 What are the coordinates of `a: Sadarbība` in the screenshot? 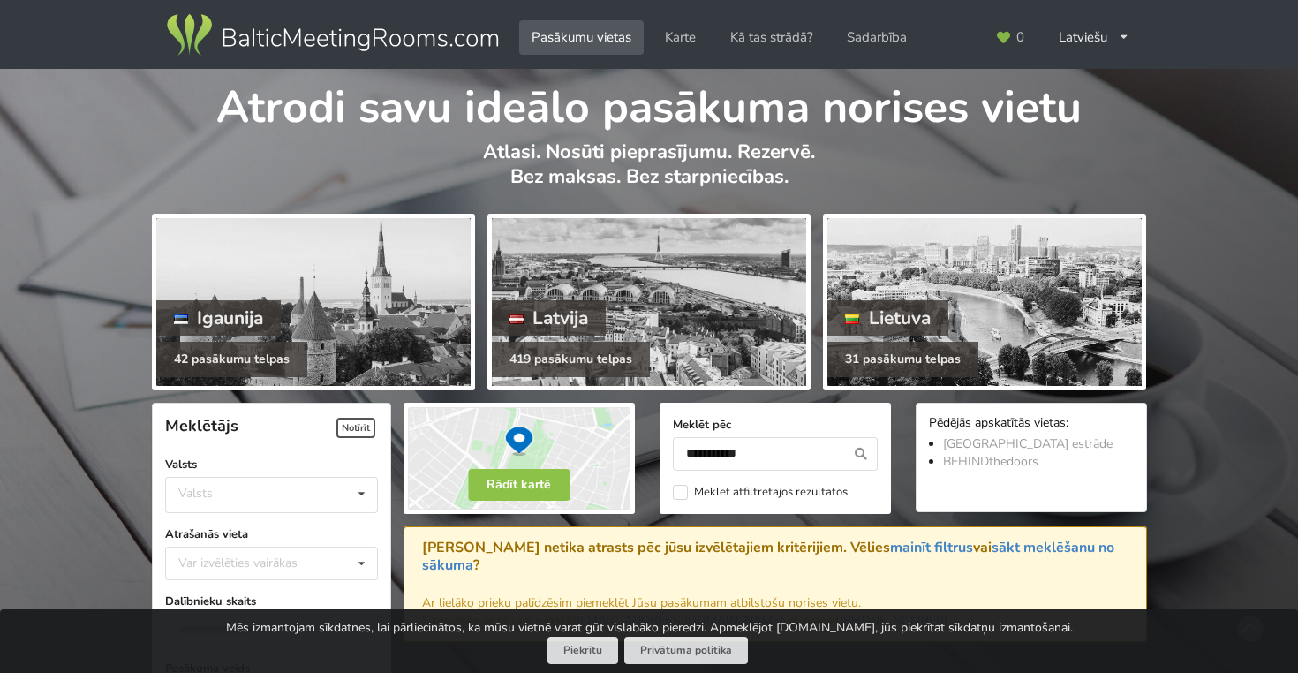 It's located at (877, 37).